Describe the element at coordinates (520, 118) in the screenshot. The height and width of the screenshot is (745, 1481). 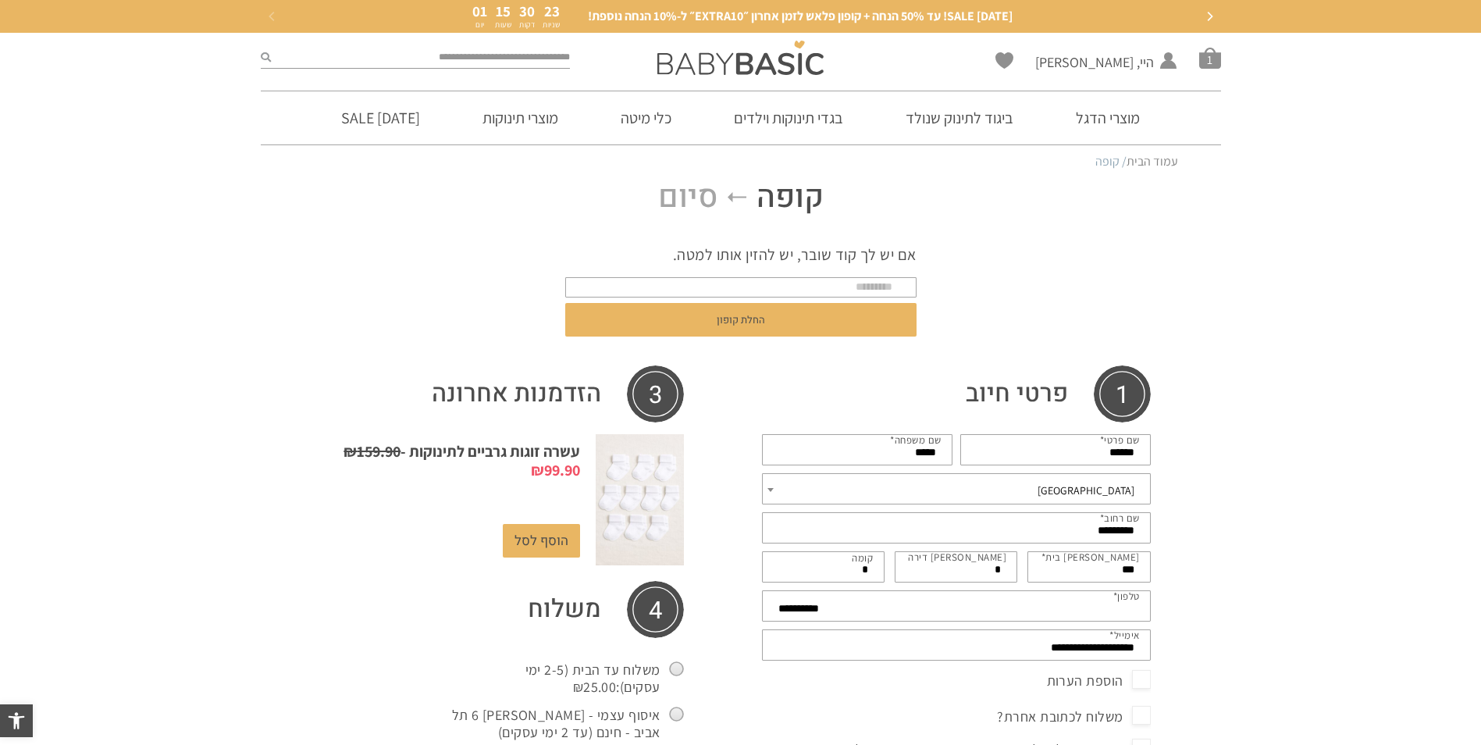
I see `a: מוצרי תינוקות` at that location.